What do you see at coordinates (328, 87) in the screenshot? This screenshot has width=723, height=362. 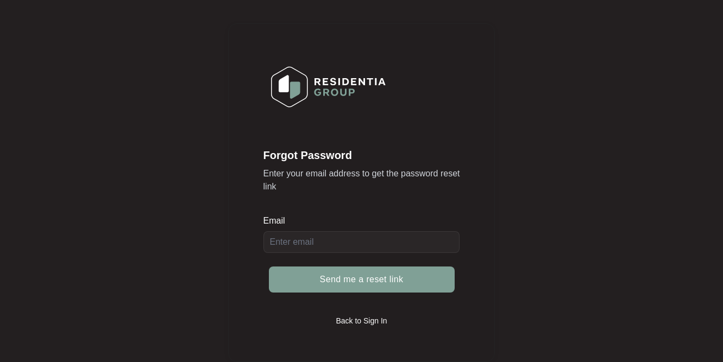 I see `img: Description of my image` at bounding box center [328, 87].